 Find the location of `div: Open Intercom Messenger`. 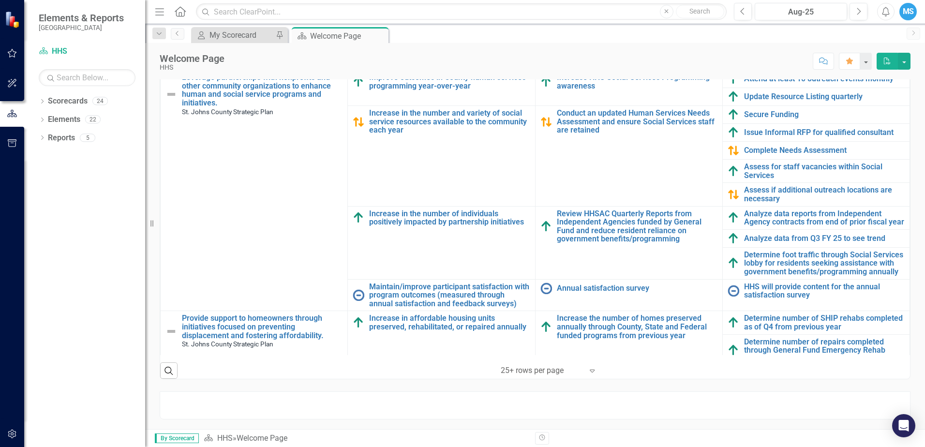

div: Open Intercom Messenger is located at coordinates (904, 426).